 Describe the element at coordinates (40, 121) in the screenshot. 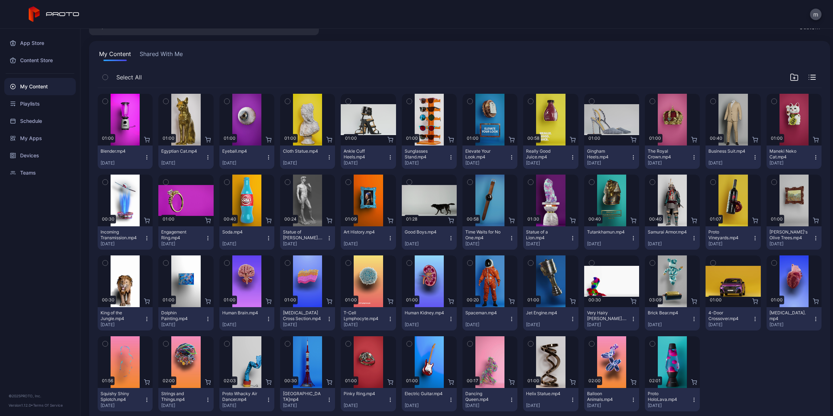

I see `div: Schedule` at that location.